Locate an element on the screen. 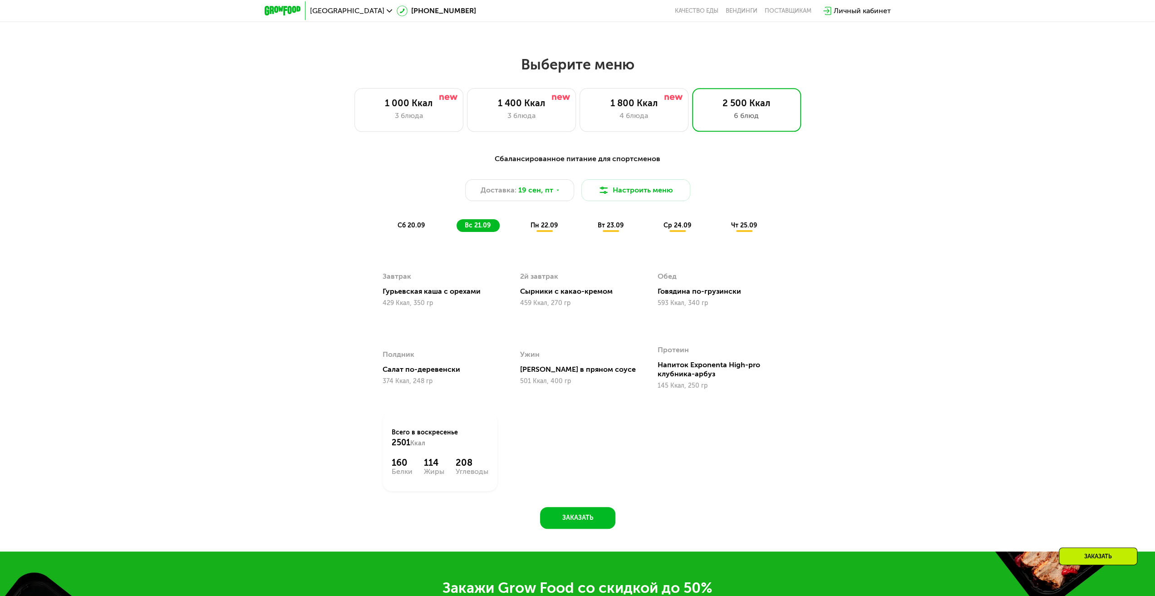 The image size is (1155, 596). div: Сбалансированное питание для спортсменов is located at coordinates (578, 159).